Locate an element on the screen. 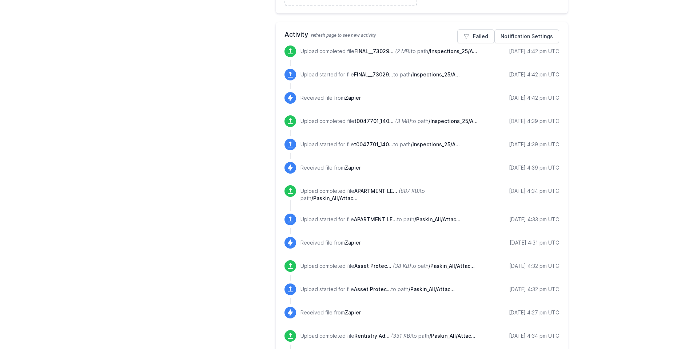 The image size is (693, 349). i: (887 KB) is located at coordinates (409, 191).